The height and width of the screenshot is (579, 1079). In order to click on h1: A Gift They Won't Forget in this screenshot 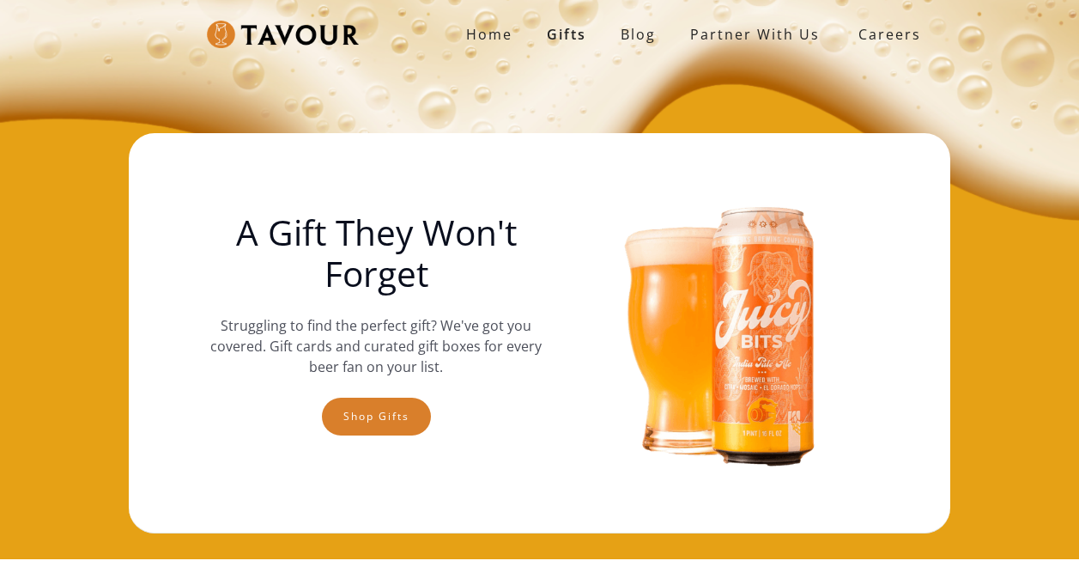, I will do `click(376, 253)`.